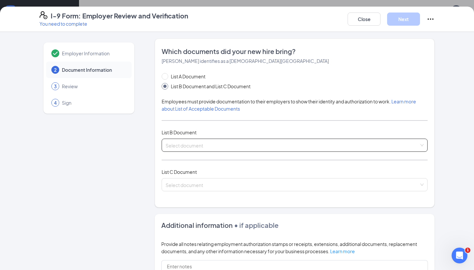  Describe the element at coordinates (55, 53) in the screenshot. I see `svg: Checkmark` at that location.